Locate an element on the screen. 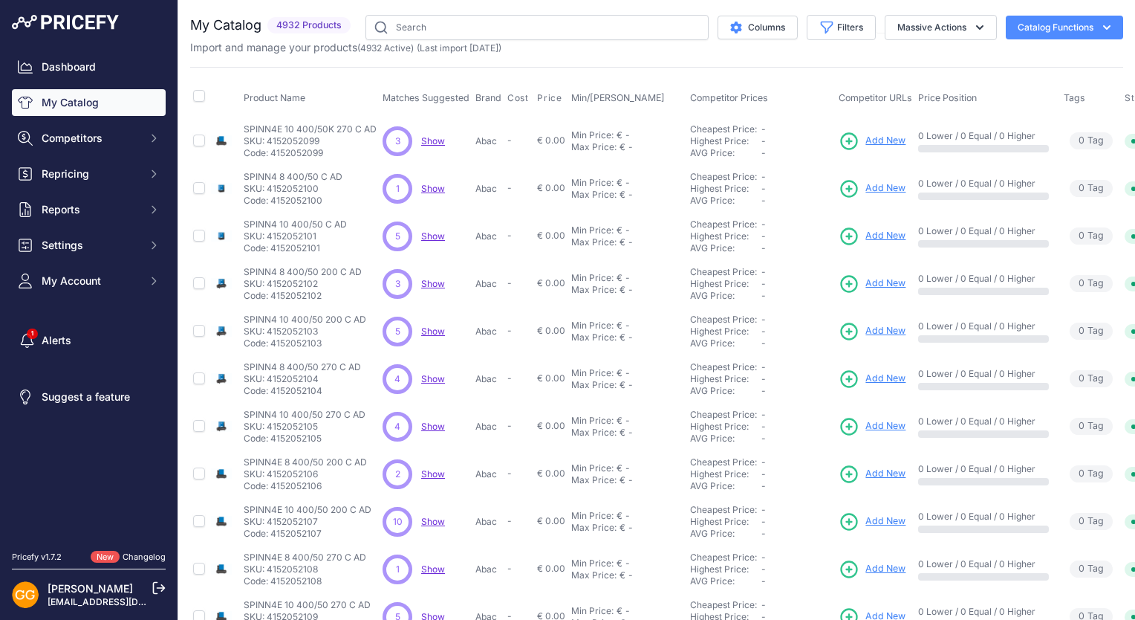 Image resolution: width=1135 pixels, height=620 pixels. span: 10 is located at coordinates (397, 522).